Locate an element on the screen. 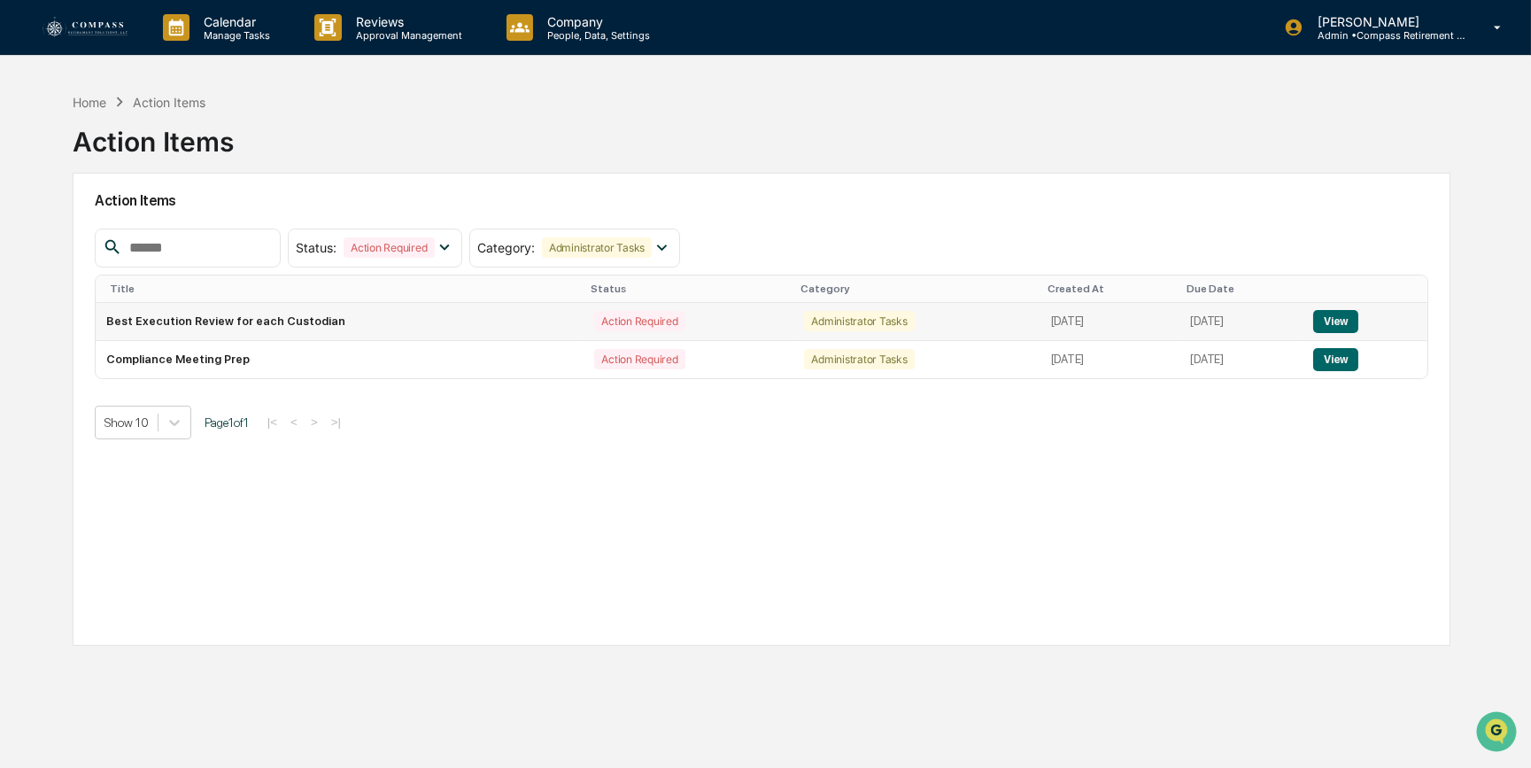 Image resolution: width=1531 pixels, height=768 pixels. h2: Action Items is located at coordinates (762, 200).